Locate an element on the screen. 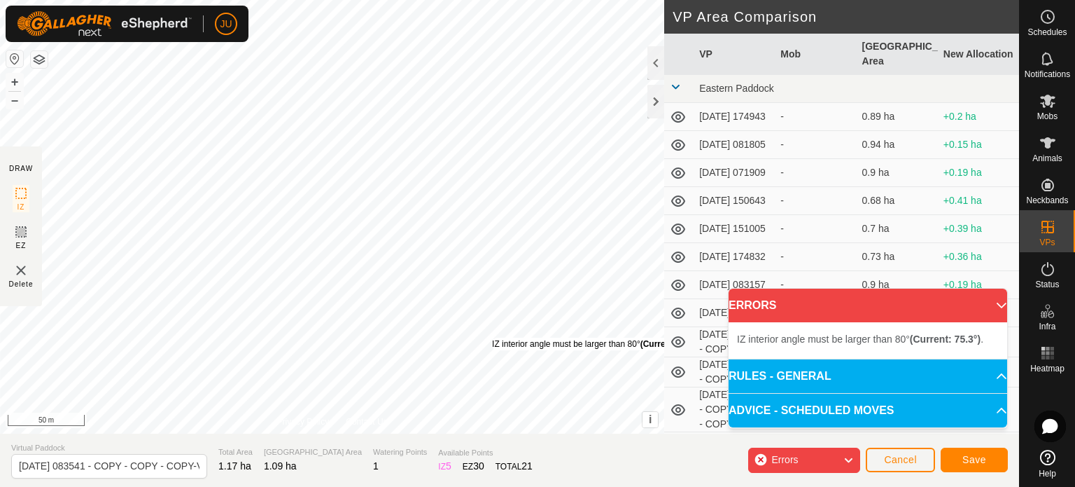 The height and width of the screenshot is (487, 1075). a: Privacy Policy is located at coordinates (303, 421).